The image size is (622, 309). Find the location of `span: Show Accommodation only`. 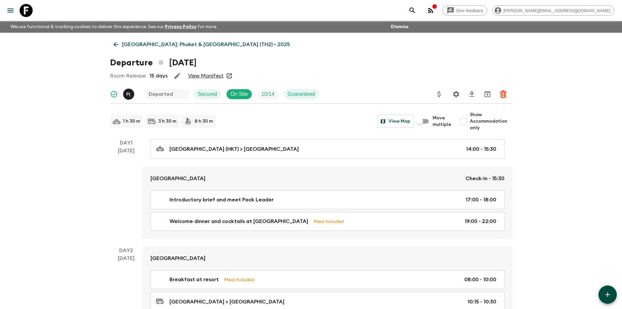

span: Show Accommodation only is located at coordinates (491, 121).